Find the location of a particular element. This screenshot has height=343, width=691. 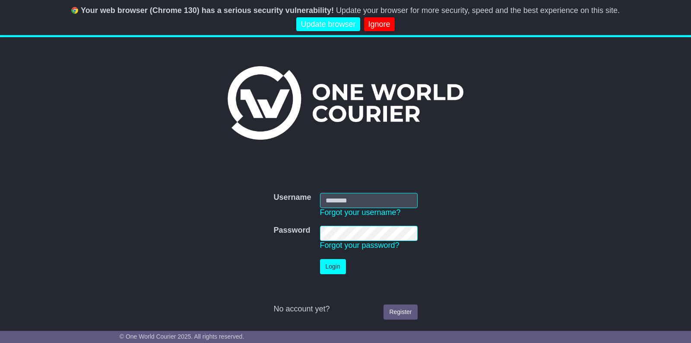

label: Username is located at coordinates (292, 197).